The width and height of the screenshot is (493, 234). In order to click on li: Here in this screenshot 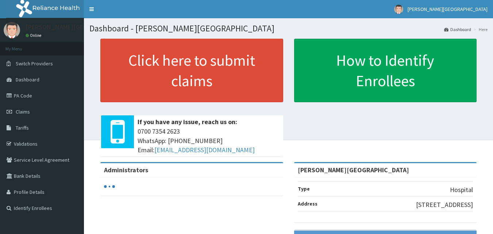, I will do `click(480, 29)`.